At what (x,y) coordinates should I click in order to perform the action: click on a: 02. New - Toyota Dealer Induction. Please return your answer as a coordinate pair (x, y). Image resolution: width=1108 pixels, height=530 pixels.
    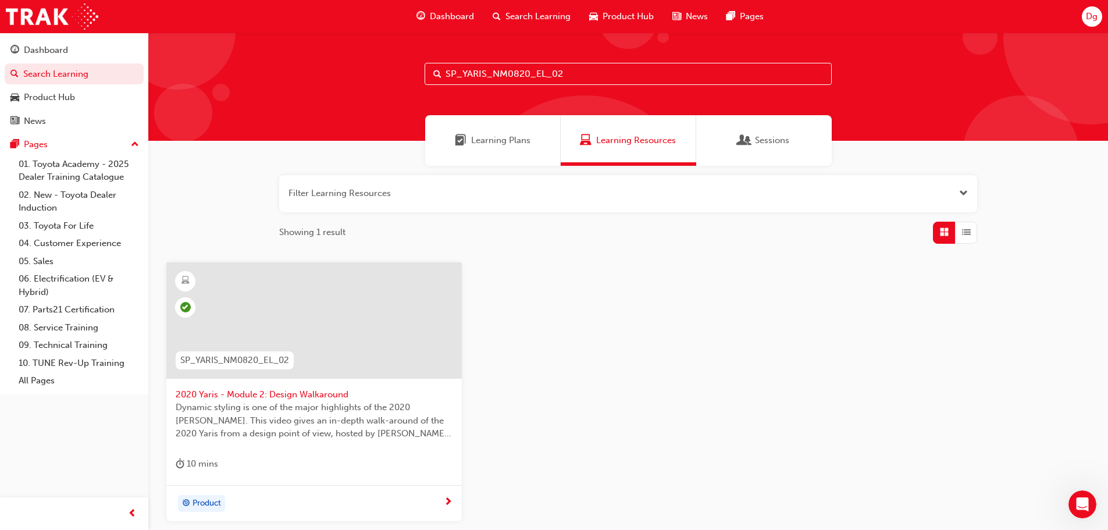
    Looking at the image, I should click on (79, 201).